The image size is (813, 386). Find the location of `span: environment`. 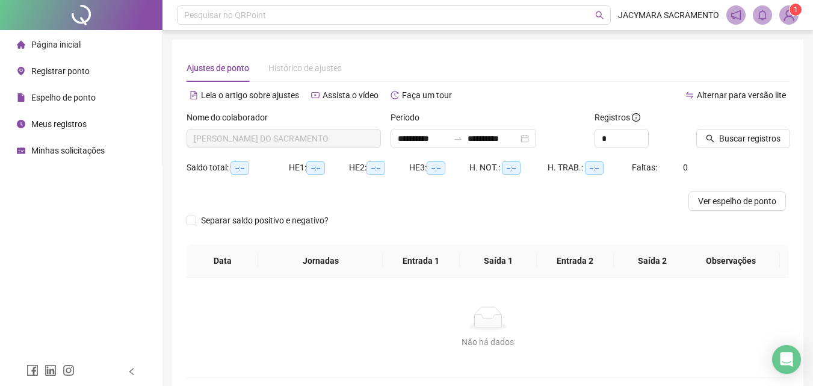

span: environment is located at coordinates (21, 71).